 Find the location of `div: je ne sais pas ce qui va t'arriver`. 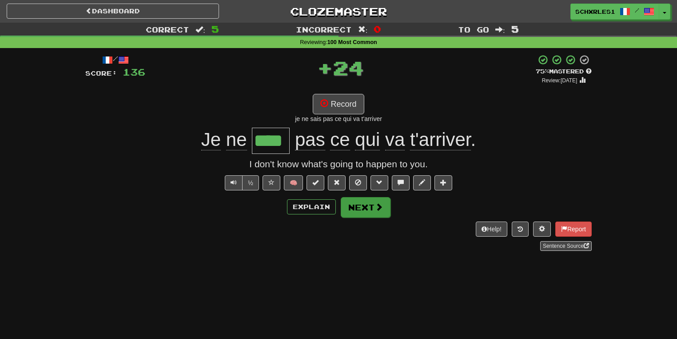

div: je ne sais pas ce qui va t'arriver is located at coordinates (339, 119).